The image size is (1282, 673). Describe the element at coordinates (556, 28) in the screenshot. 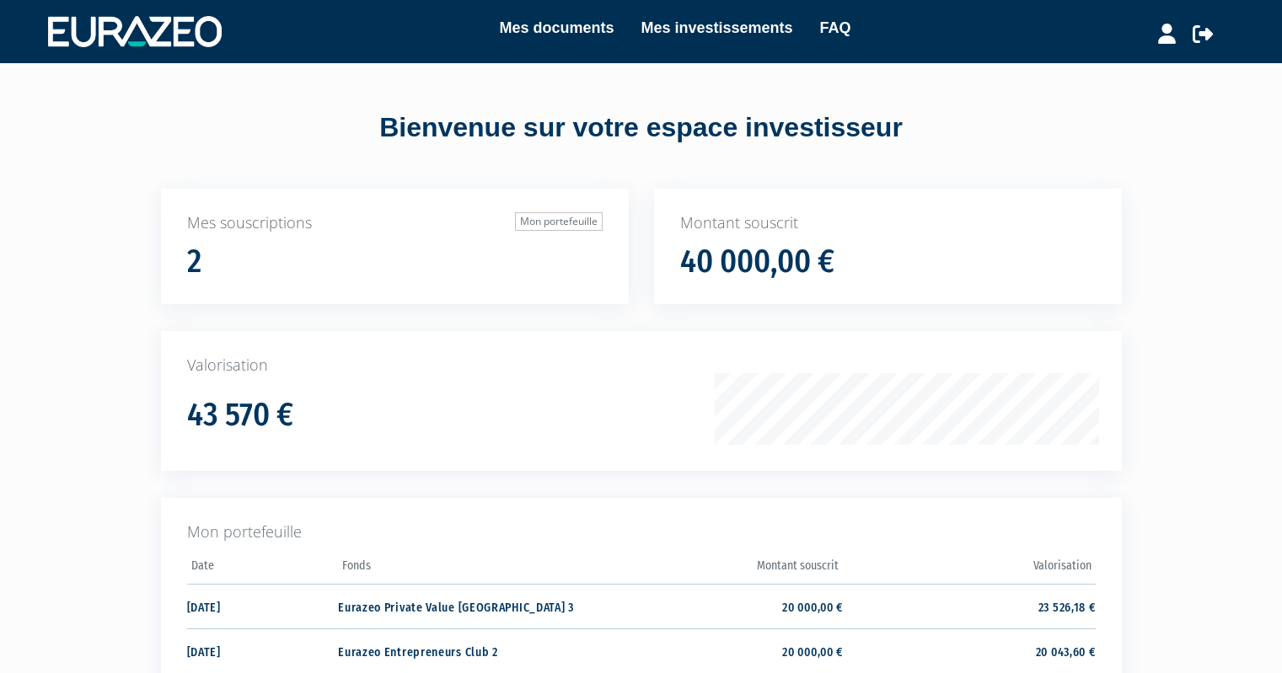

I see `a: Mes documents` at that location.